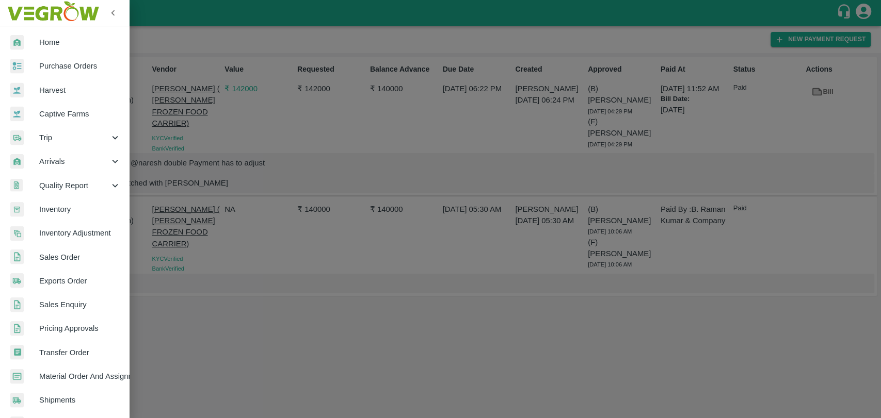 This screenshot has height=418, width=881. I want to click on img: centralMaterial, so click(17, 377).